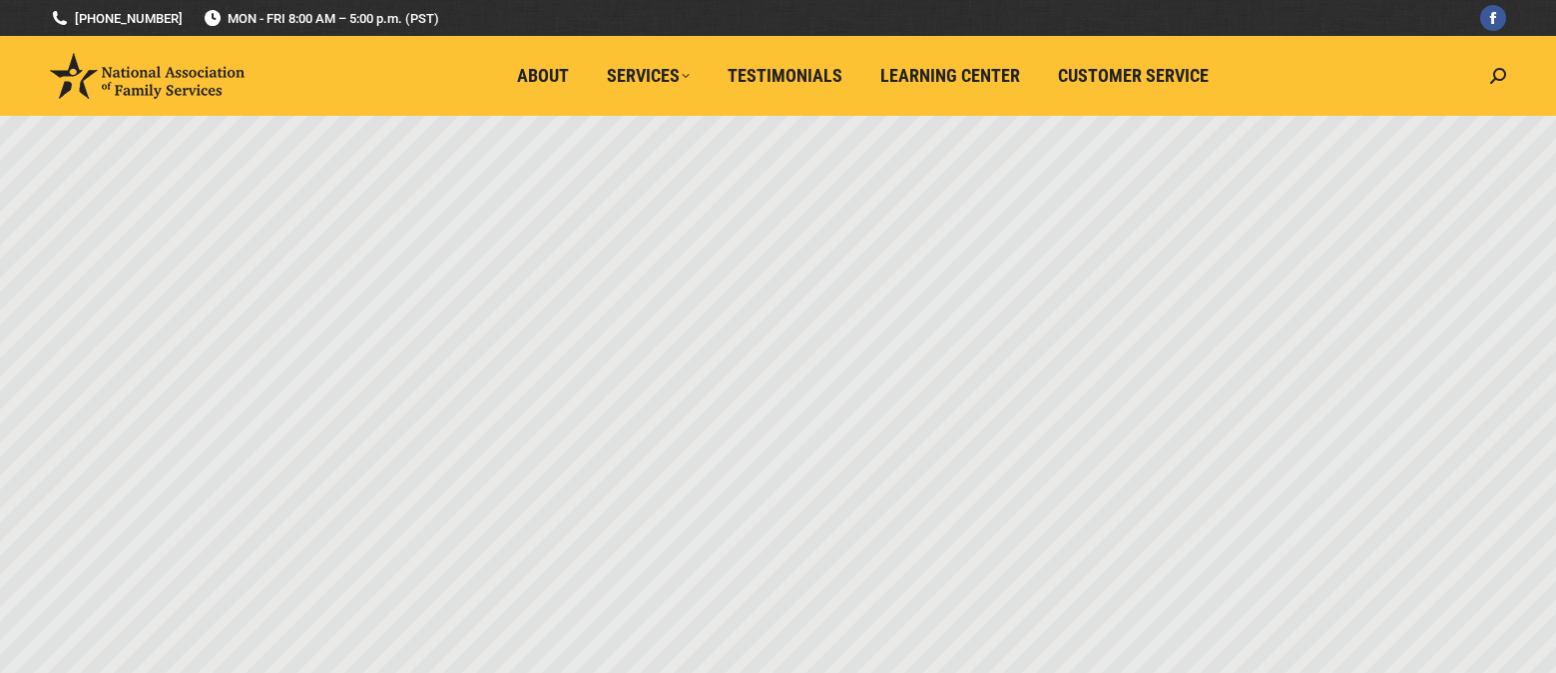  I want to click on span: MON - FRI 8:00 AM – 5:00 p.m. (PST), so click(320, 18).